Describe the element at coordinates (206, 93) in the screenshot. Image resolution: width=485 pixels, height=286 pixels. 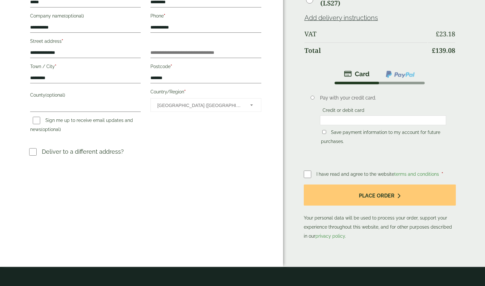
I see `label: Country/Region` at that location.